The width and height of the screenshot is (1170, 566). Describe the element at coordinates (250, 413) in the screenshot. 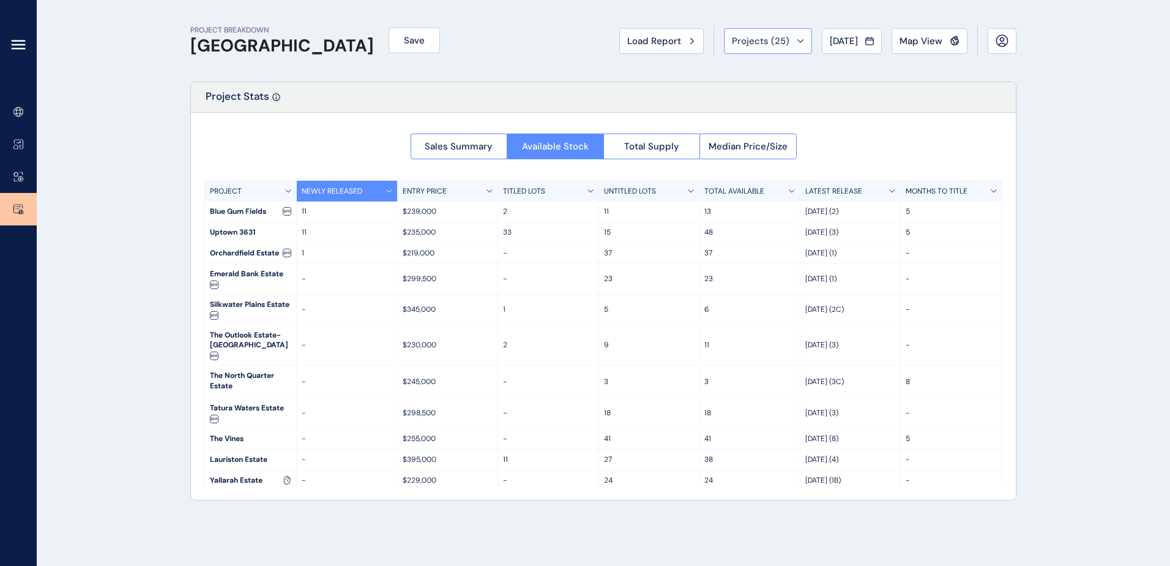

I see `div: Tatura Waters Estate` at that location.